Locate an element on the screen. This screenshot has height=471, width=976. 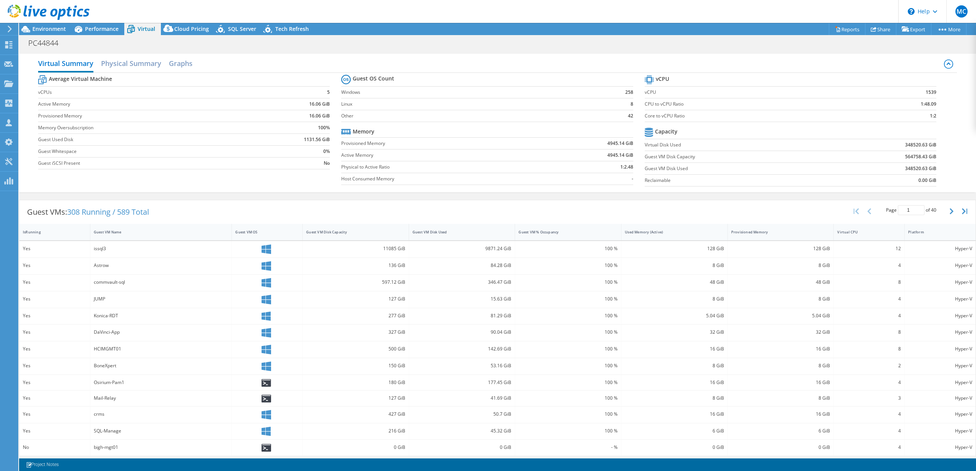
b: 1131.56 GiB is located at coordinates (317, 139).